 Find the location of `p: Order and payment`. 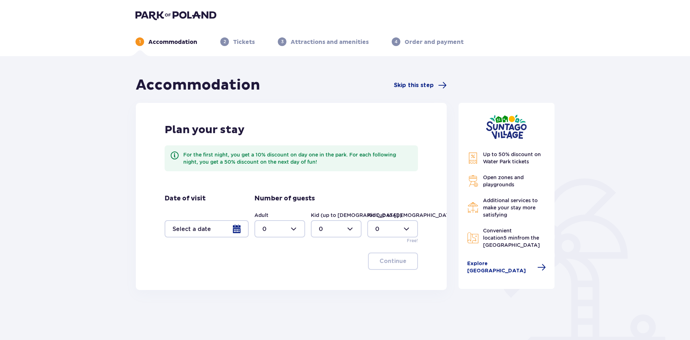

p: Order and payment is located at coordinates (434, 42).